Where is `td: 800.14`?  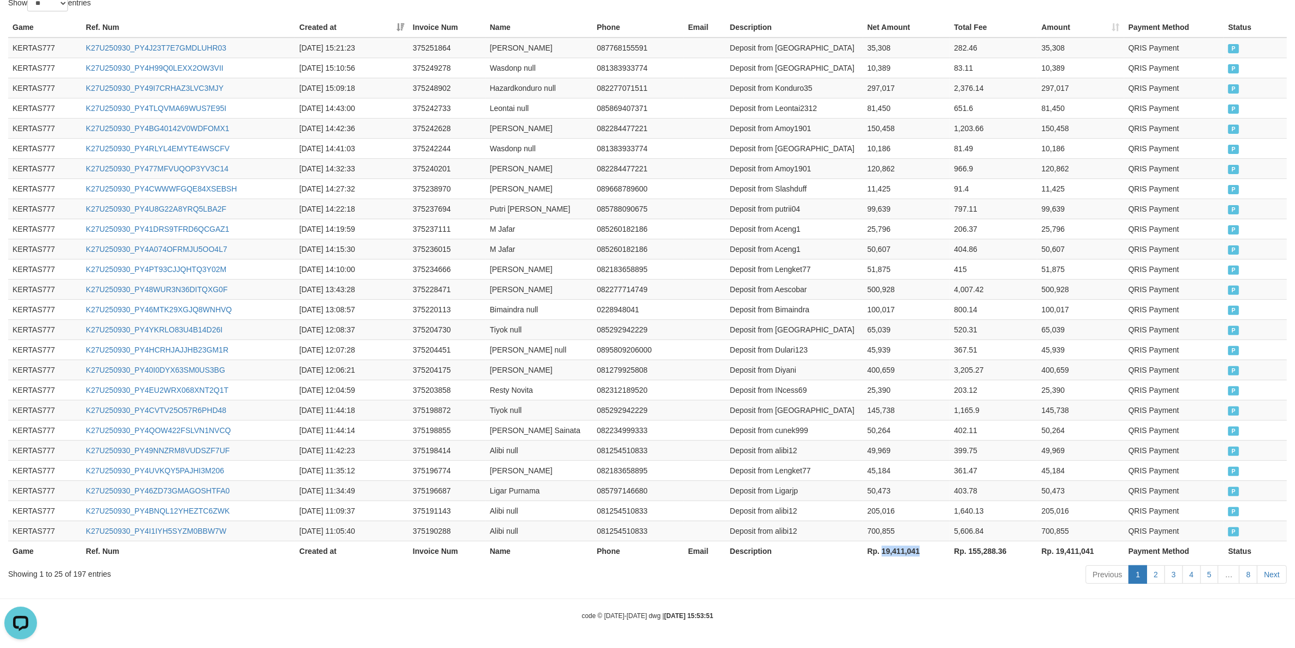 td: 800.14 is located at coordinates (993, 309).